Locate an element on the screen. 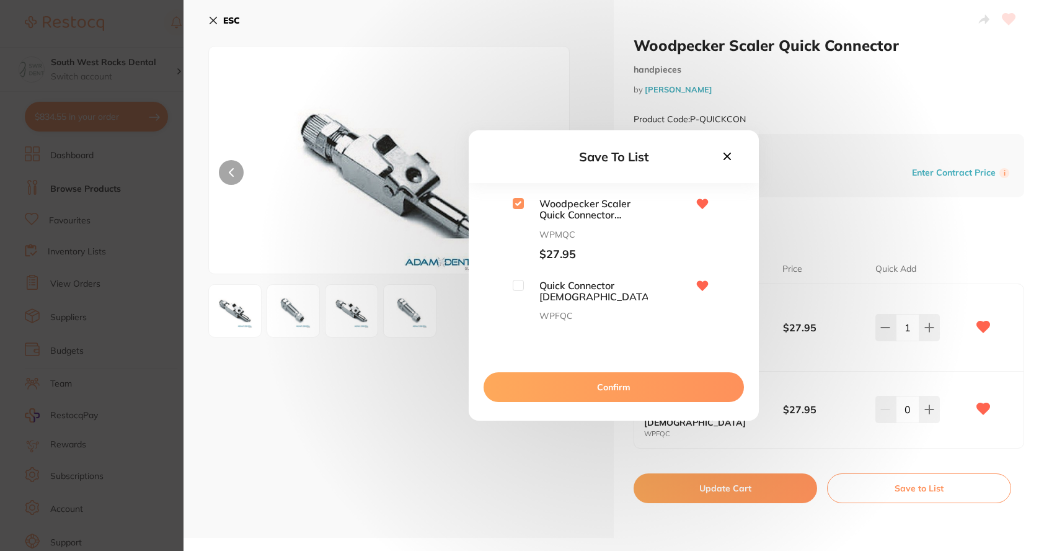 This screenshot has height=551, width=1044. span: Save To List is located at coordinates (614, 156).